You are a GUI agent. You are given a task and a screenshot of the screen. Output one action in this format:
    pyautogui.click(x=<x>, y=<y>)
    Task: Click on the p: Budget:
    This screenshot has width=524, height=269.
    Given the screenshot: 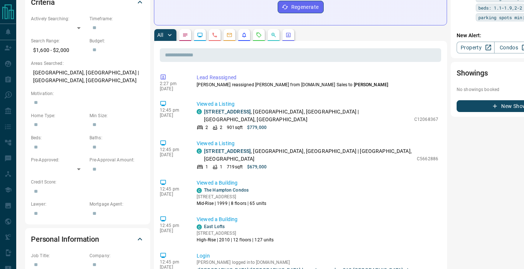 What is the action you would take?
    pyautogui.click(x=117, y=41)
    